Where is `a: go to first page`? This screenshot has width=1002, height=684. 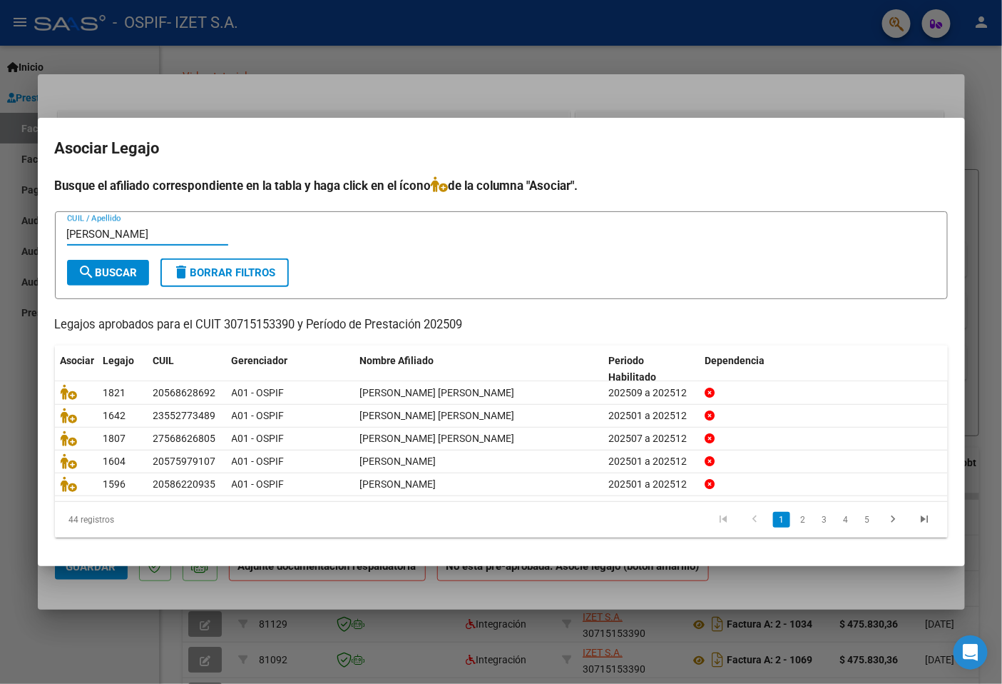
a: go to first page is located at coordinates (724, 519).